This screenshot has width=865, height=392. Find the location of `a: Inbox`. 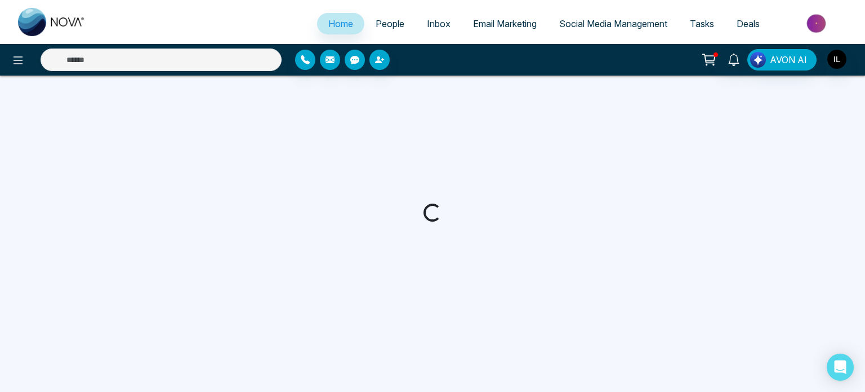

a: Inbox is located at coordinates (439, 24).